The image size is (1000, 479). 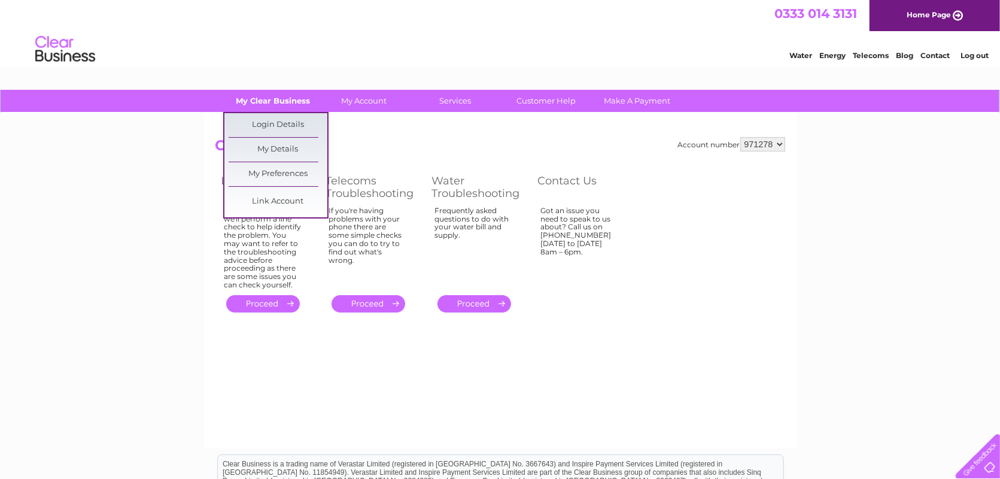 I want to click on div: Account number, so click(x=732, y=144).